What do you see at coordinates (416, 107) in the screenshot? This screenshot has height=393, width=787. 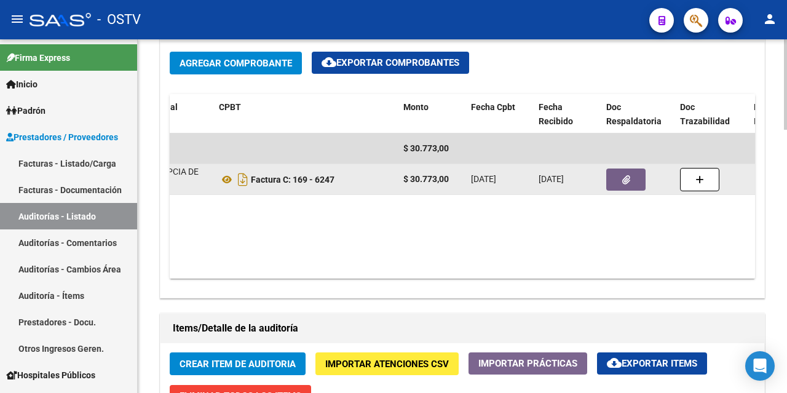 I see `span: Monto` at bounding box center [416, 107].